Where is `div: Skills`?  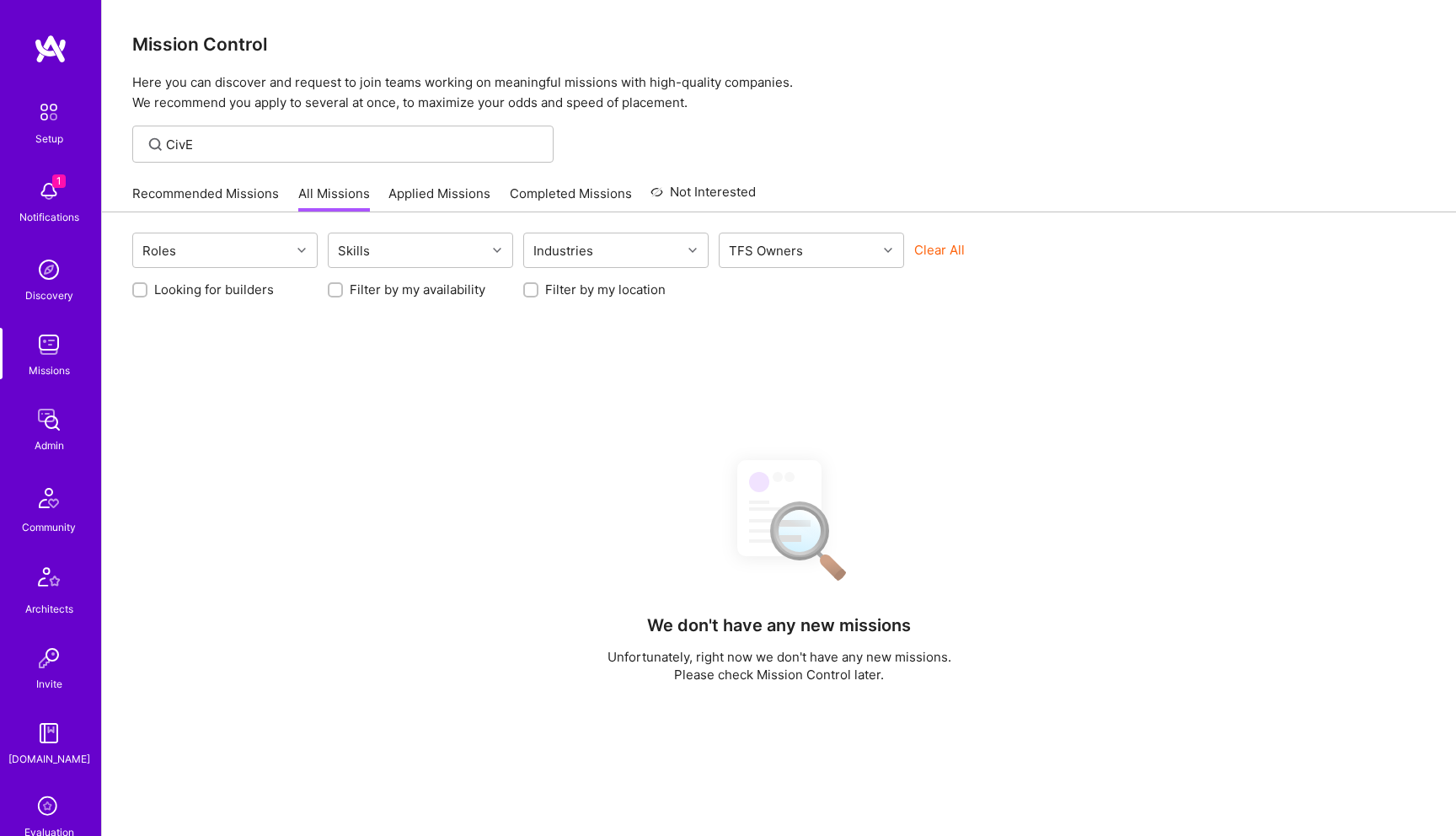 div: Skills is located at coordinates (354, 250).